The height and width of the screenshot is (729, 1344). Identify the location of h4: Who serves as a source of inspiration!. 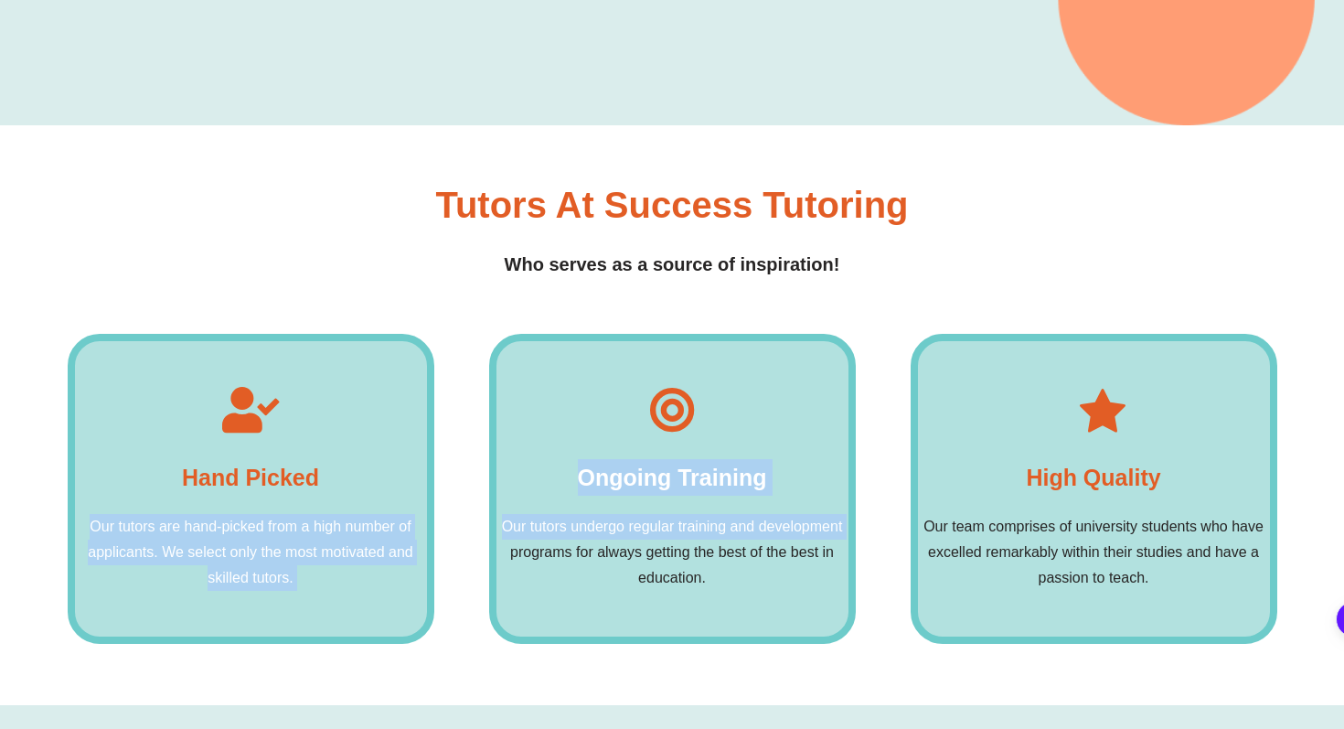
(672, 264).